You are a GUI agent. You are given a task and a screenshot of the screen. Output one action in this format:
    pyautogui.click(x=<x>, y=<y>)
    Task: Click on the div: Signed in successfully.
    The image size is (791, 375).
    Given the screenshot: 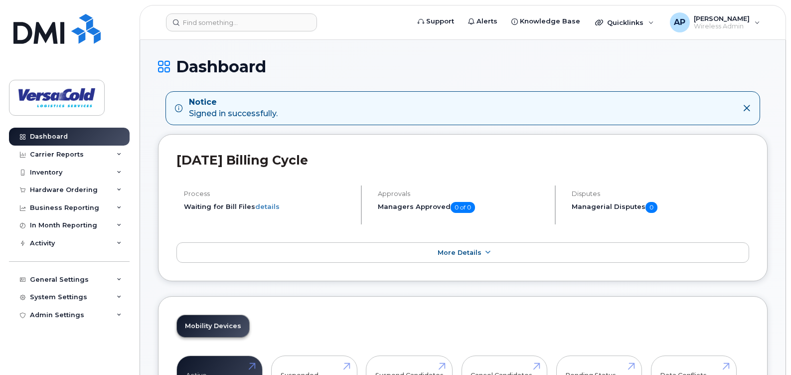 What is the action you would take?
    pyautogui.click(x=233, y=108)
    